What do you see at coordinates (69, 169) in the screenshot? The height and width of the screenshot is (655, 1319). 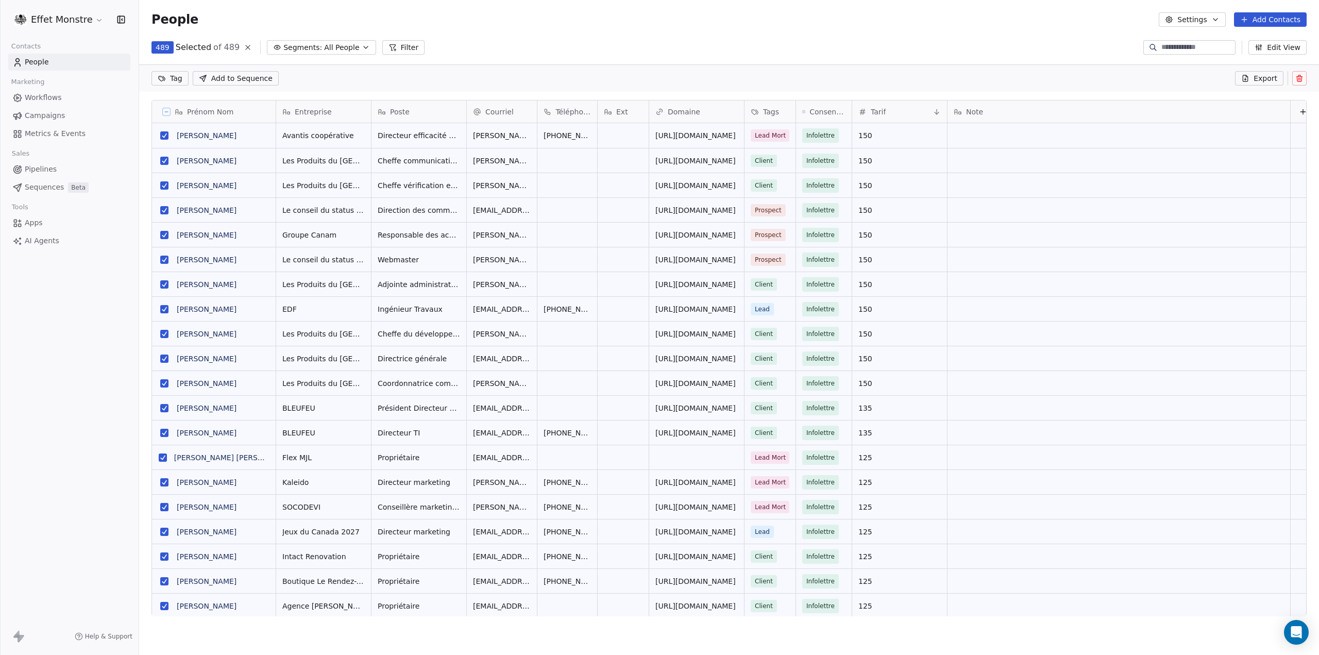 I see `a: Pipelines` at bounding box center [69, 169].